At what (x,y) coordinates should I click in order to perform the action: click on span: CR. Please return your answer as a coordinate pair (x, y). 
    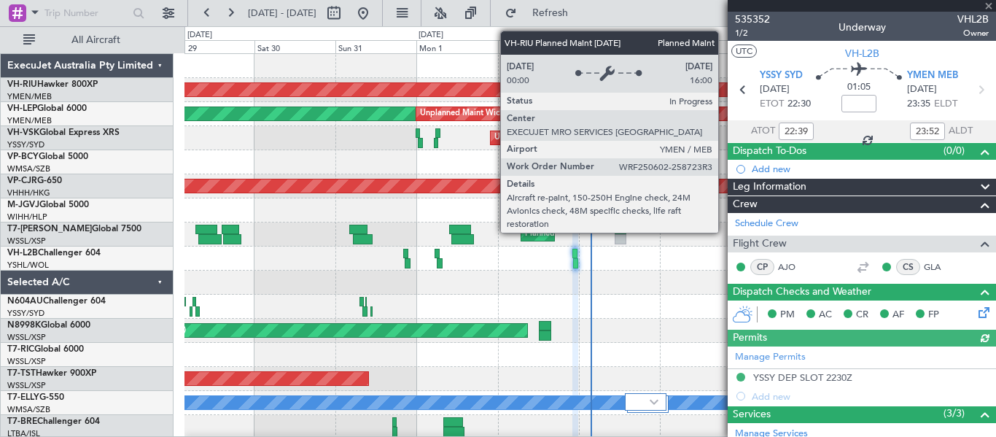
    Looking at the image, I should click on (862, 315).